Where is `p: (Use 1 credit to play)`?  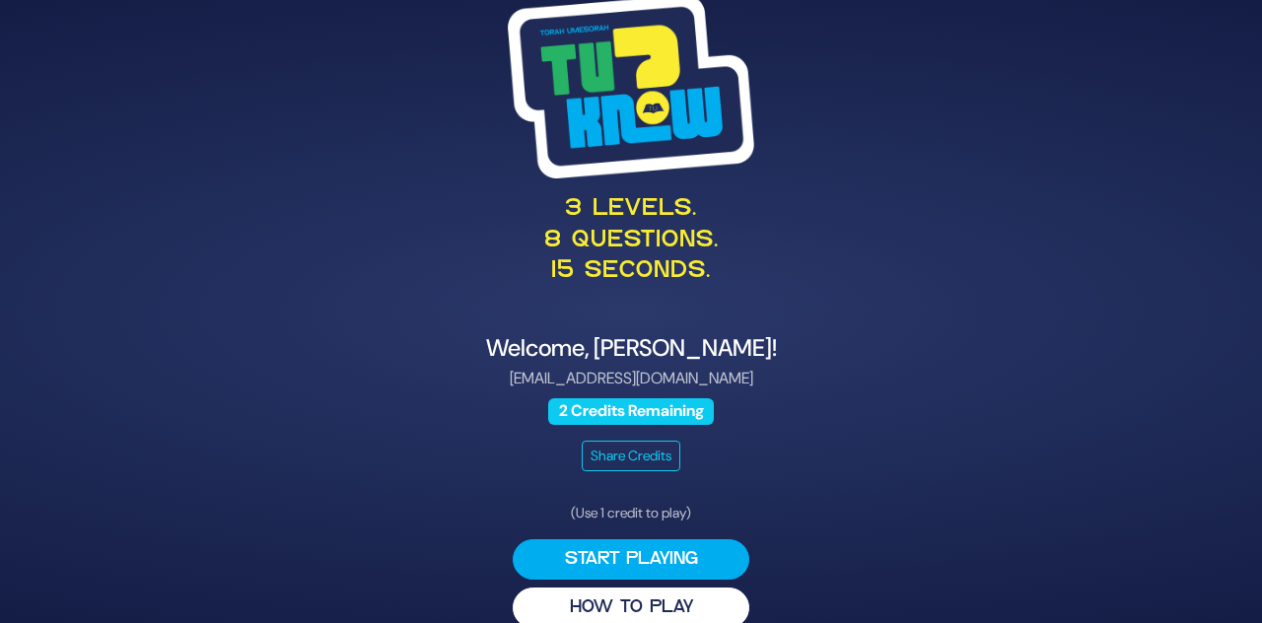
p: (Use 1 credit to play) is located at coordinates (631, 513).